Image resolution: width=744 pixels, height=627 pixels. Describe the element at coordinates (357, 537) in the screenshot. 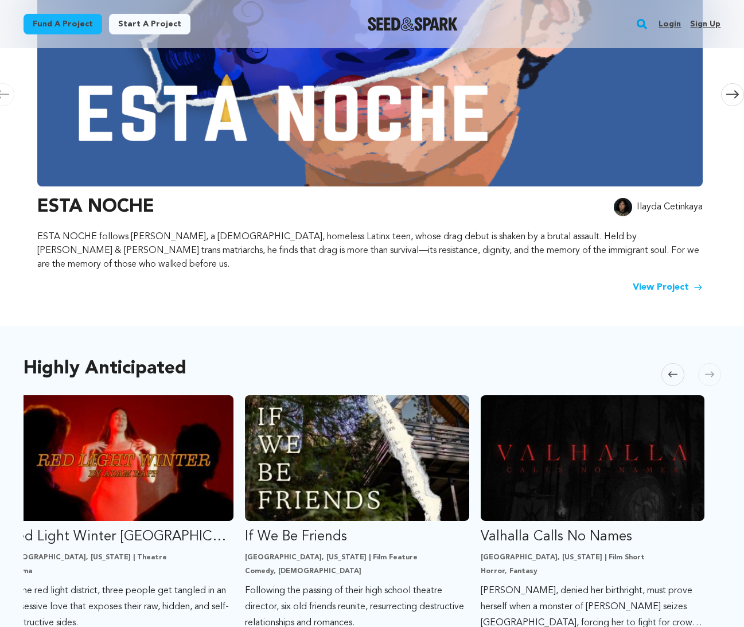

I see `p: If We Be Friends` at that location.